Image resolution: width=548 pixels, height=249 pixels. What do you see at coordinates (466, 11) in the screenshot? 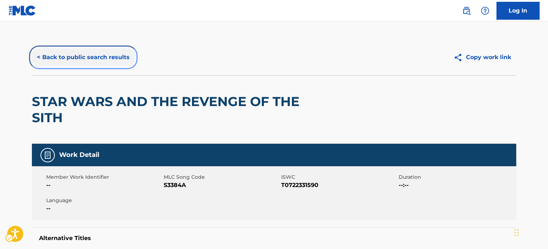
I see `img: search` at bounding box center [466, 11].